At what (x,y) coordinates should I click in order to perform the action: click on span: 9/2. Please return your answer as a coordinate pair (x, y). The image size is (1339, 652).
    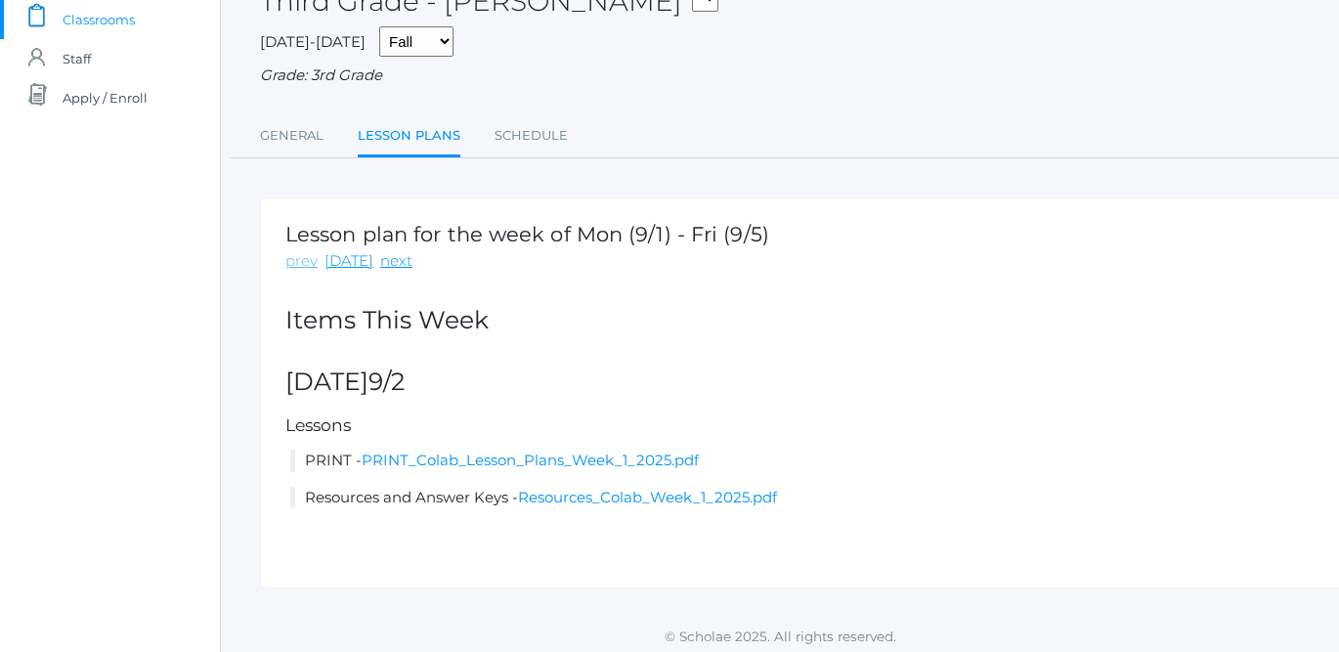
    Looking at the image, I should click on (386, 381).